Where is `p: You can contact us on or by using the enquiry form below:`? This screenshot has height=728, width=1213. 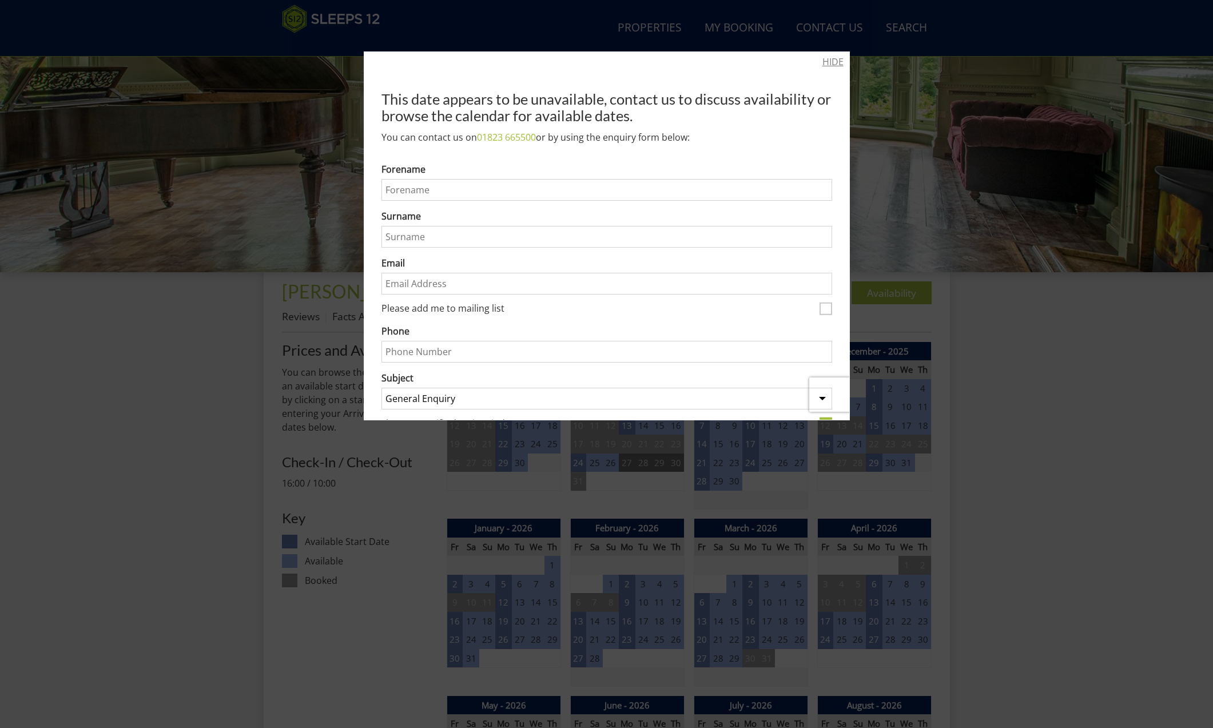
p: You can contact us on or by using the enquiry form below: is located at coordinates (607, 137).